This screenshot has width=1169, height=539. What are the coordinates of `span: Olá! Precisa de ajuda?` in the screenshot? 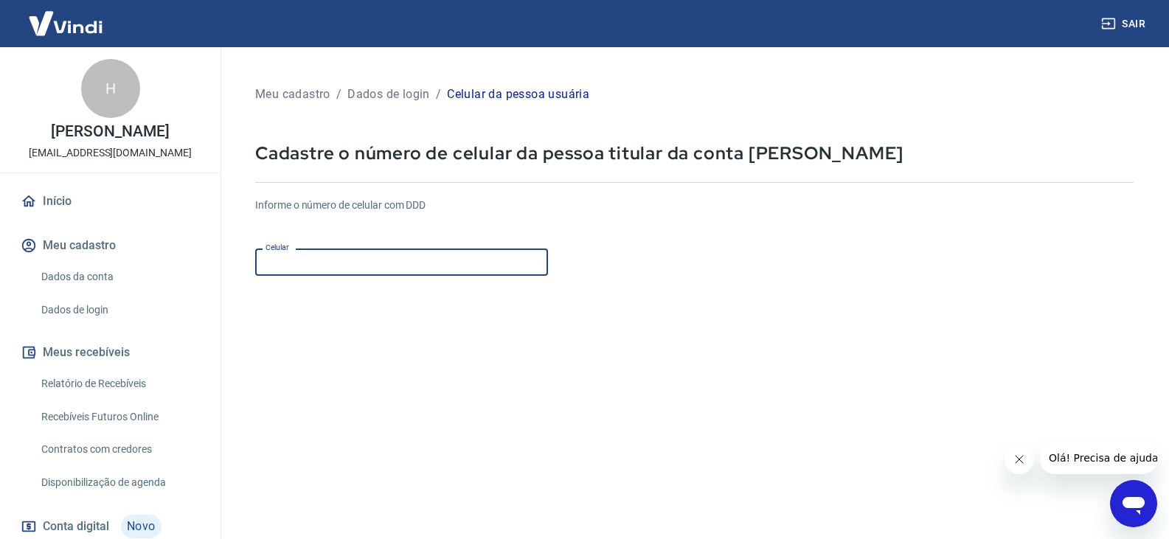 It's located at (66, 16).